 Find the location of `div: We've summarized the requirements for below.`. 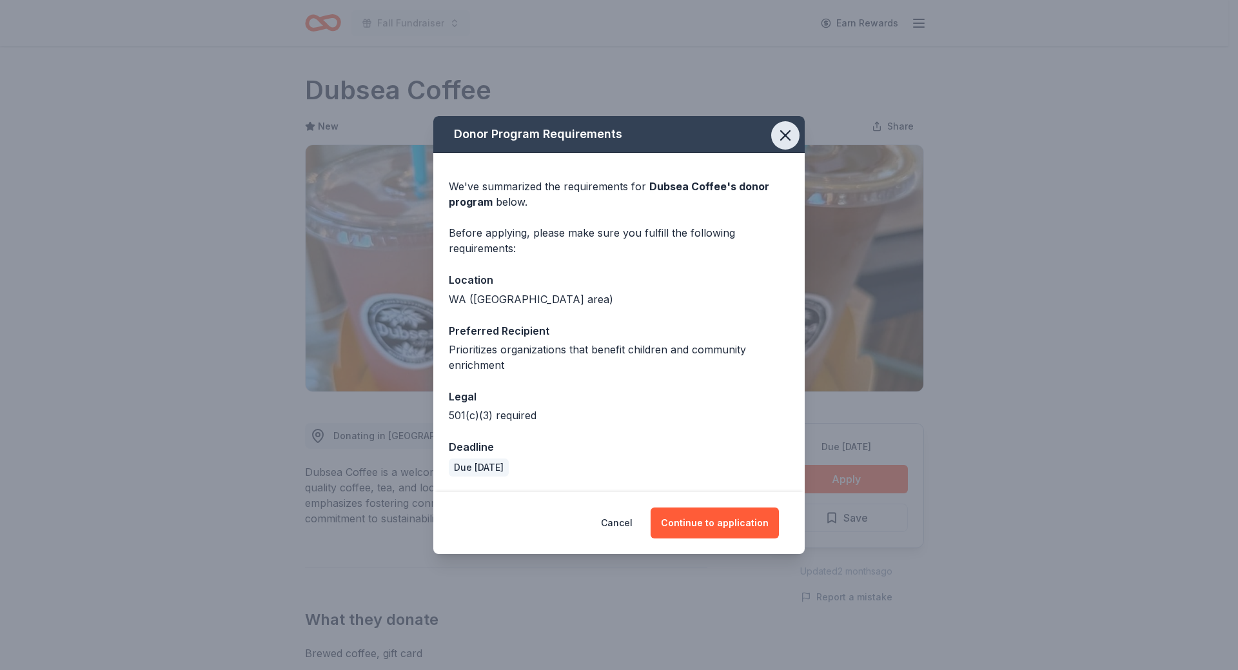

div: We've summarized the requirements for below. is located at coordinates (619, 194).